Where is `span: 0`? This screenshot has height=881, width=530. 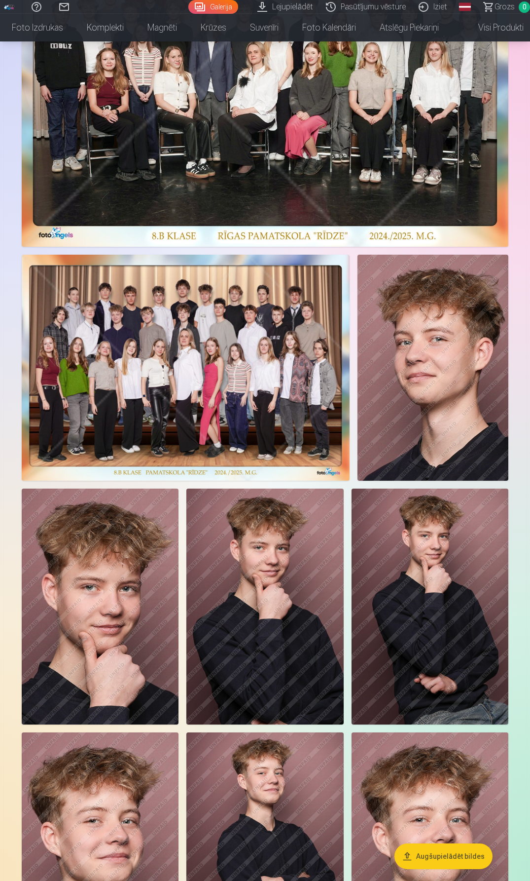
span: 0 is located at coordinates (524, 7).